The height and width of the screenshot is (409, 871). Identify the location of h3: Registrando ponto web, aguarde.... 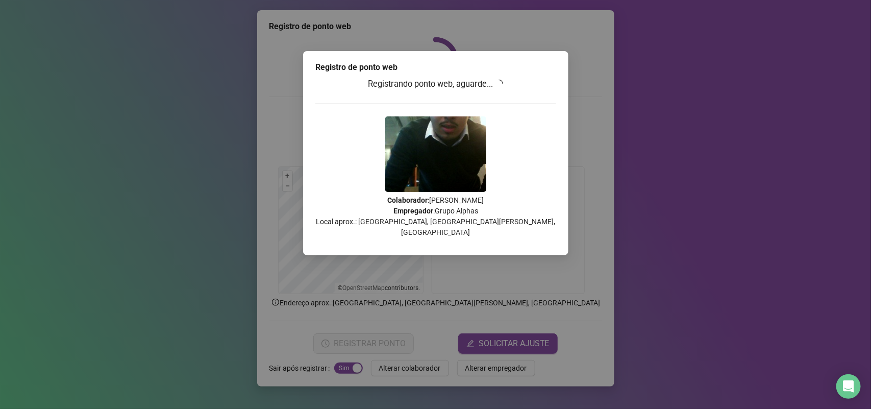
(436, 84).